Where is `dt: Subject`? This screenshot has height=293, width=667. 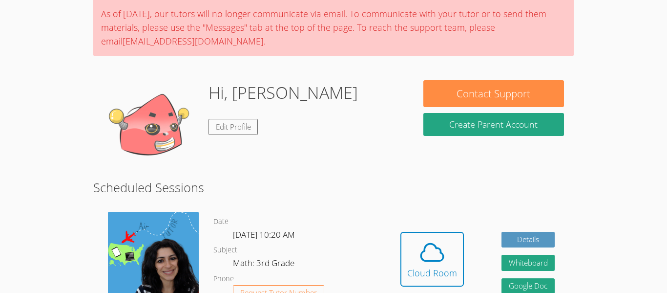
dt: Subject is located at coordinates (225, 250).